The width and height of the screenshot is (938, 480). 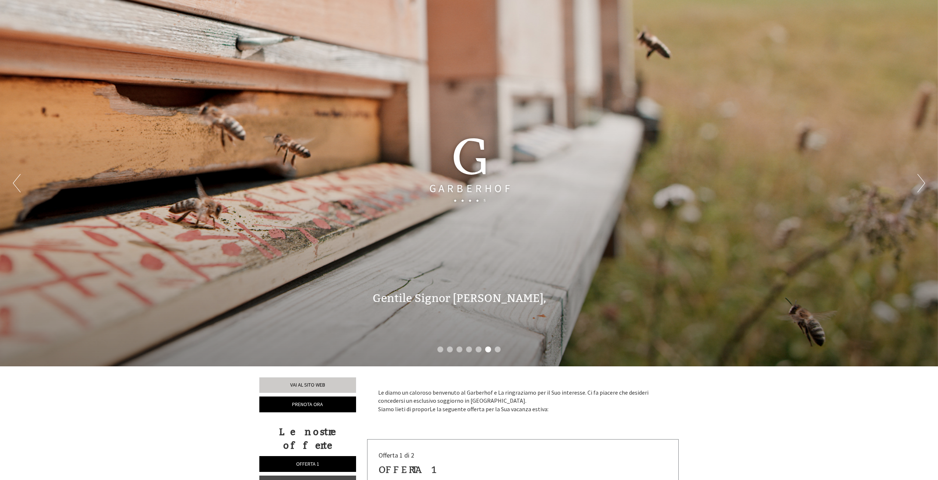 I want to click on p: Le diamo un caloroso benvenuto al Garberhof e La ringraziamo per il Suo interesse. Ci fa piacere ..., so click(x=523, y=401).